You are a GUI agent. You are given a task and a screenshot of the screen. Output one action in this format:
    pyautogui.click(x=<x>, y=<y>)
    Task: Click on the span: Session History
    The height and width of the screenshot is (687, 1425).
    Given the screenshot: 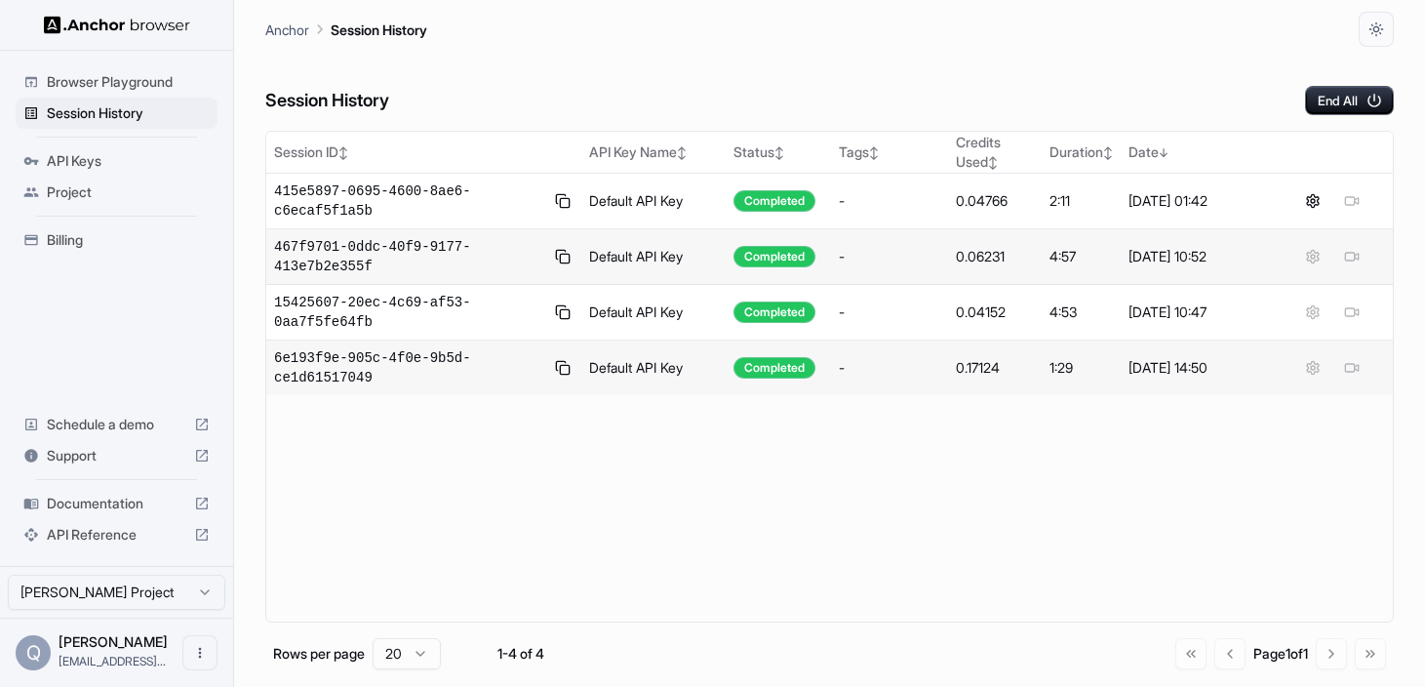 What is the action you would take?
    pyautogui.click(x=128, y=113)
    